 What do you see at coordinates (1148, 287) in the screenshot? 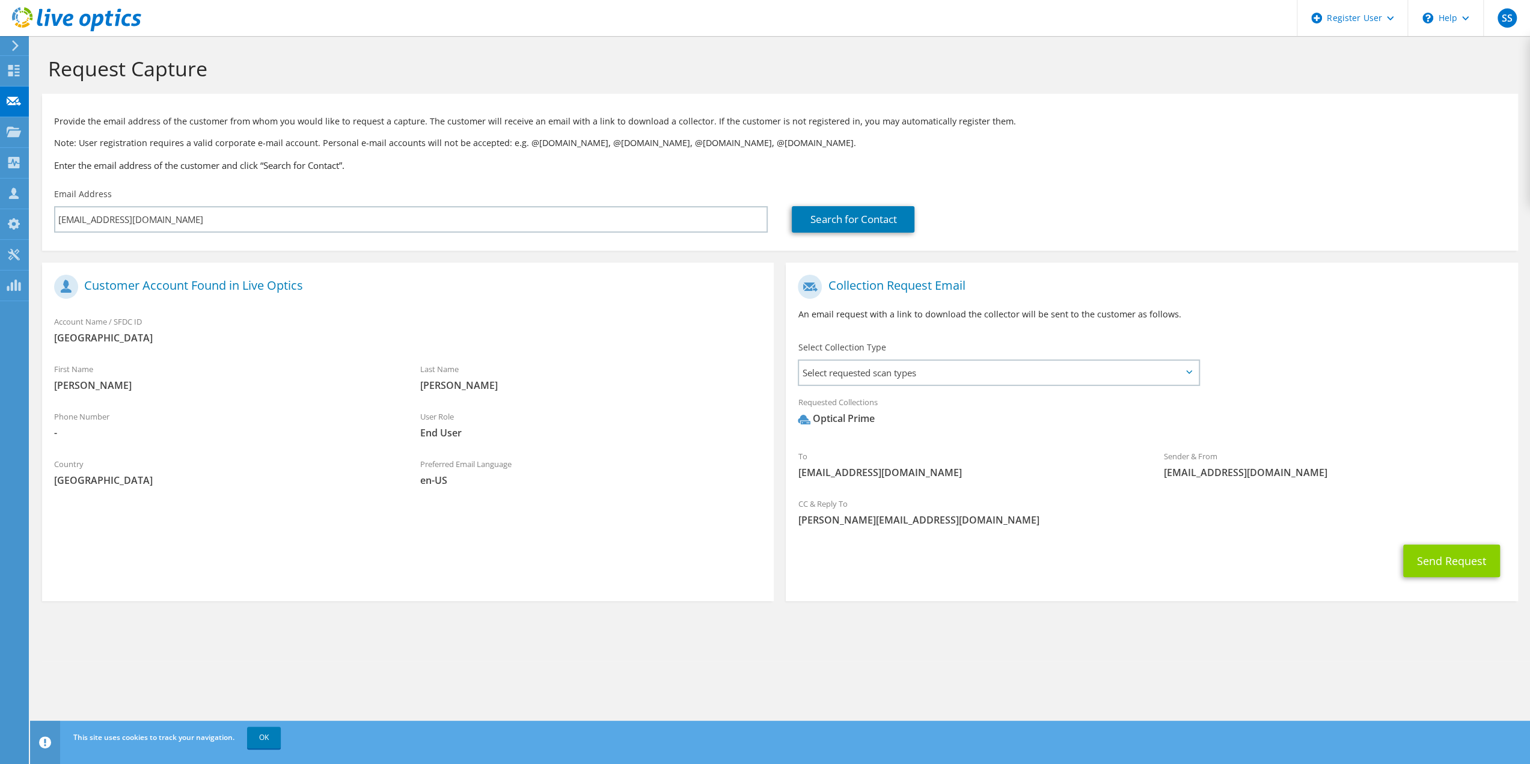
I see `h1: Collection Request Email` at bounding box center [1148, 287].